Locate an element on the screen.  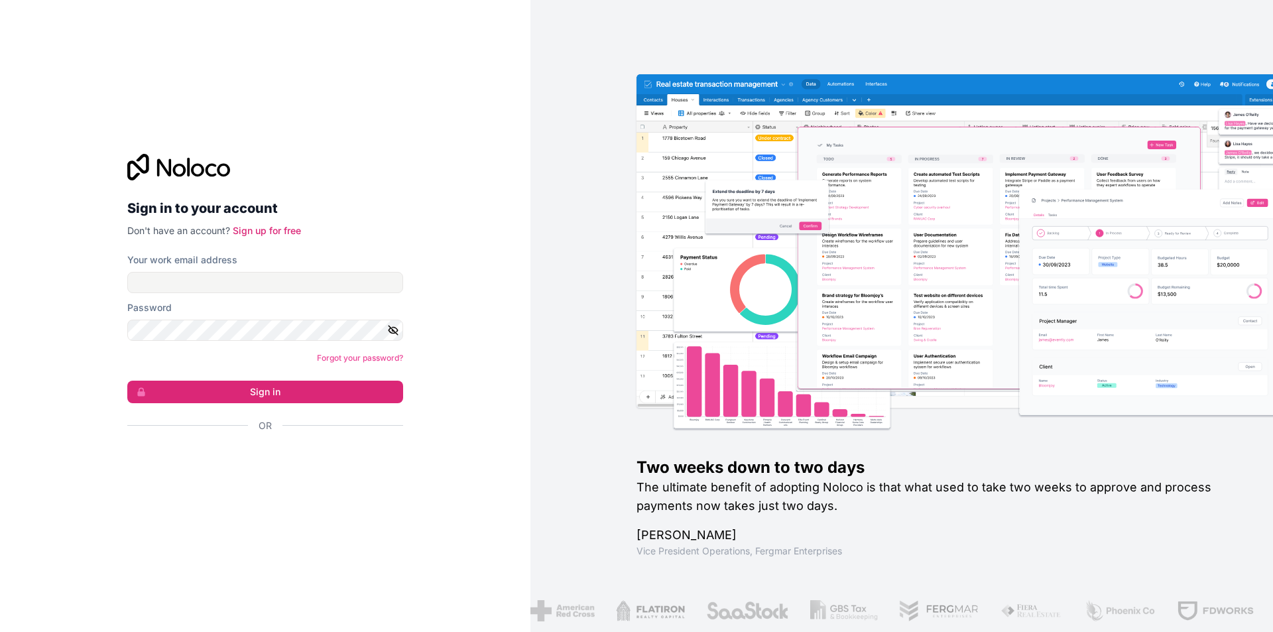
img: /assets/fdworks-Bi04fVtw.png is located at coordinates (1214, 611).